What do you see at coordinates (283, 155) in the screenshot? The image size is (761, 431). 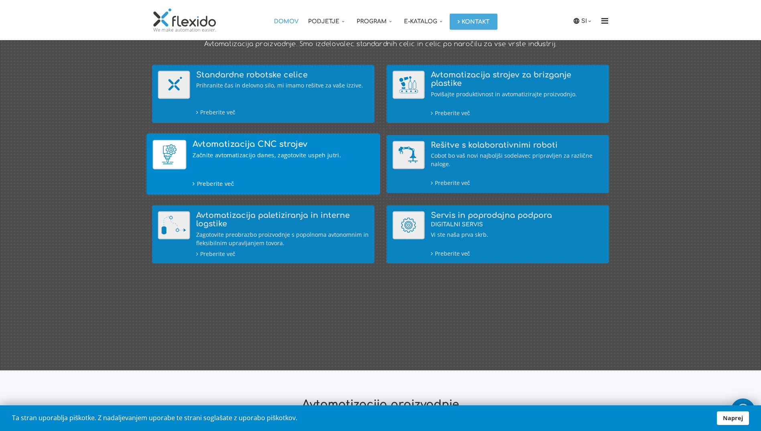 I see `div: Začnite avtomatizacijo danes, zagotovite uspeh jutri.` at bounding box center [283, 155].